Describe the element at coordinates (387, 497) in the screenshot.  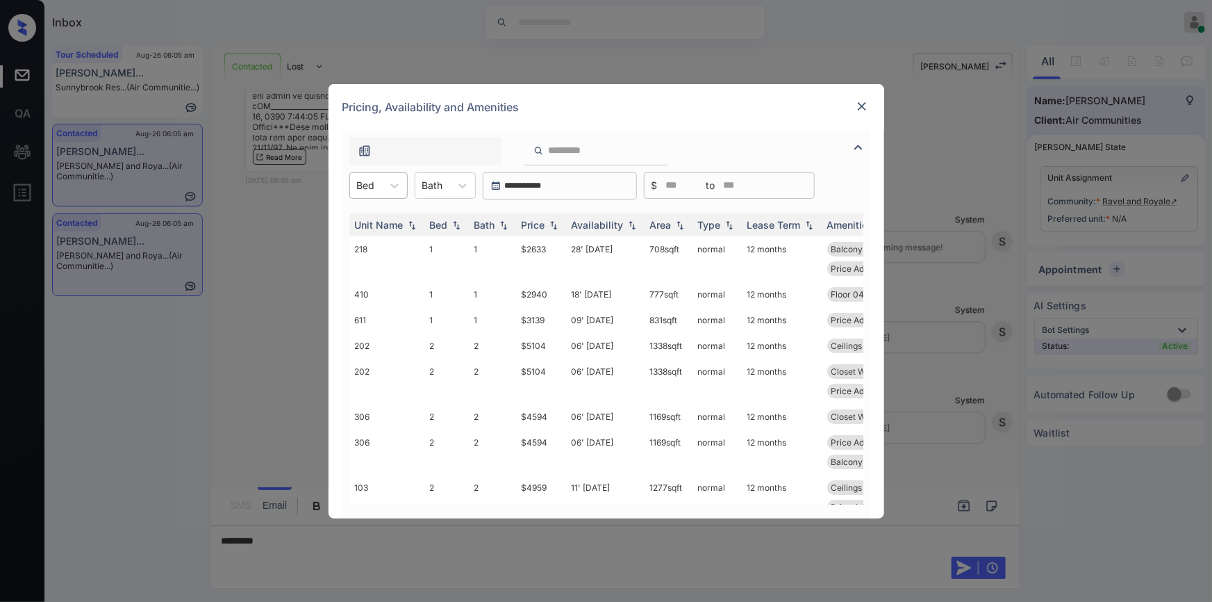
I see `td: 103` at that location.